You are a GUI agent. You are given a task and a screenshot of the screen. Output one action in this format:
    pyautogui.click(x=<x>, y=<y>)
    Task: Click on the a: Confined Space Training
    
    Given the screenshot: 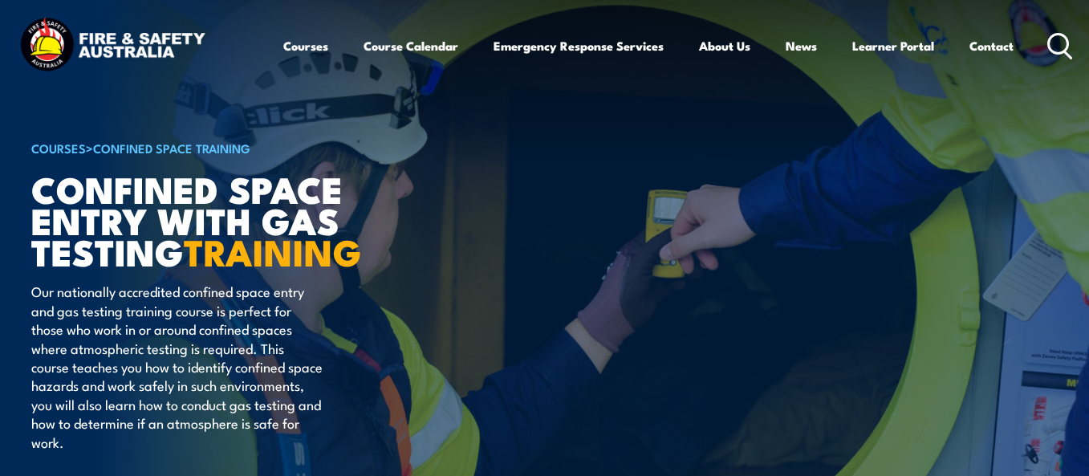 What is the action you would take?
    pyautogui.click(x=172, y=148)
    